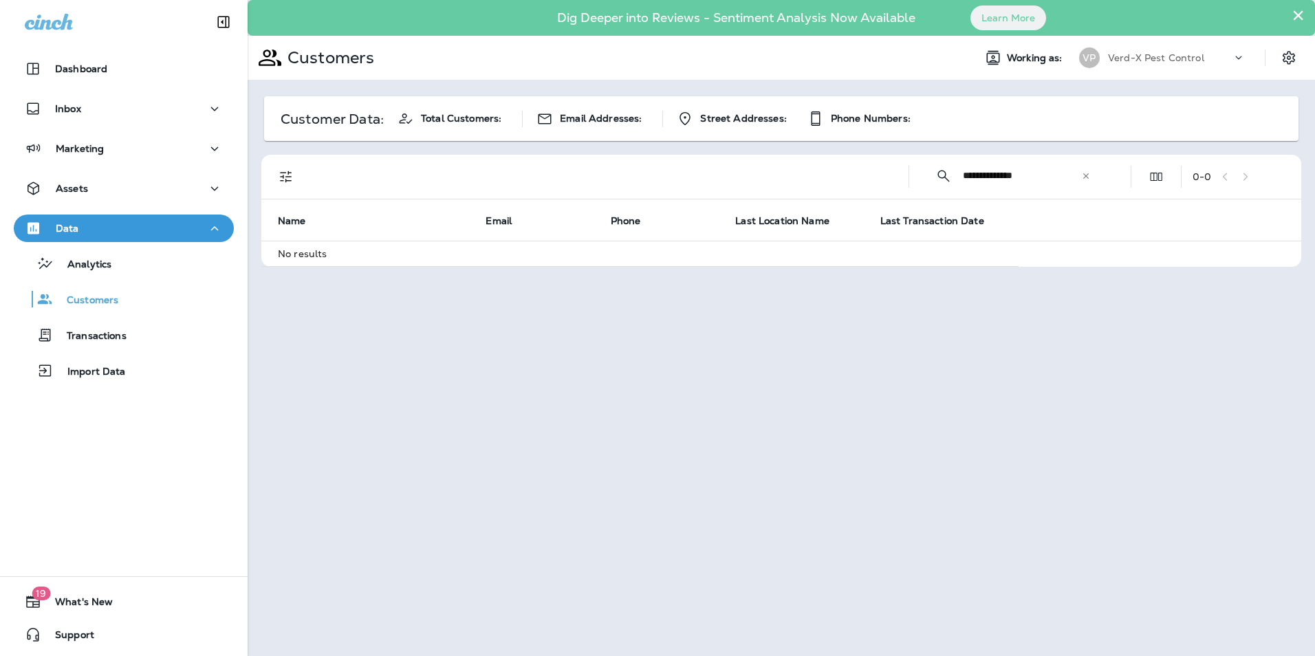  Describe the element at coordinates (124, 299) in the screenshot. I see `button: Customers` at that location.